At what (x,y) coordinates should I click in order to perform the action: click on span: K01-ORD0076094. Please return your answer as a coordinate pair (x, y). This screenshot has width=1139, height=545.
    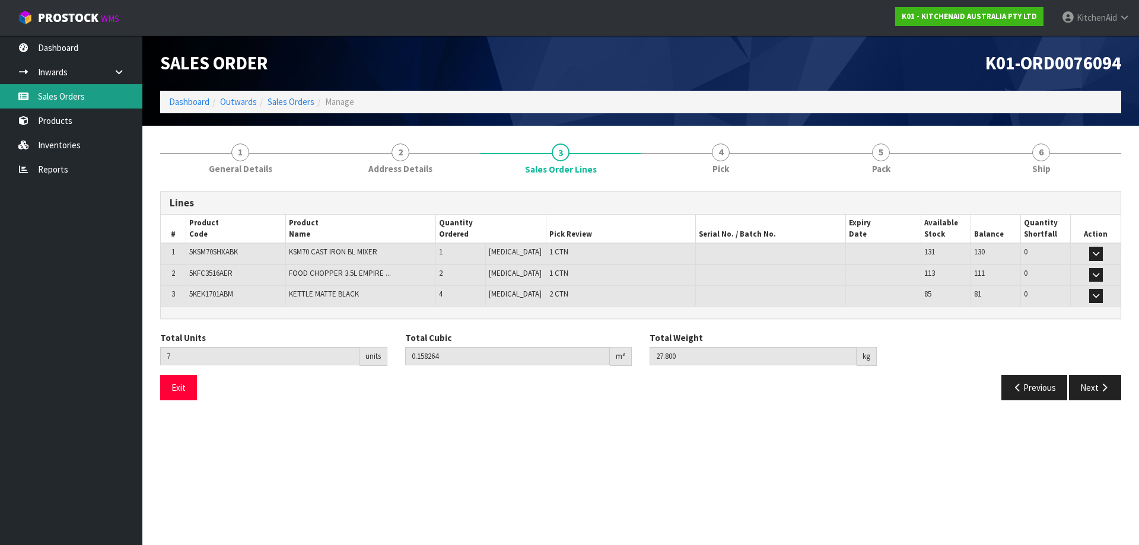
    Looking at the image, I should click on (1053, 63).